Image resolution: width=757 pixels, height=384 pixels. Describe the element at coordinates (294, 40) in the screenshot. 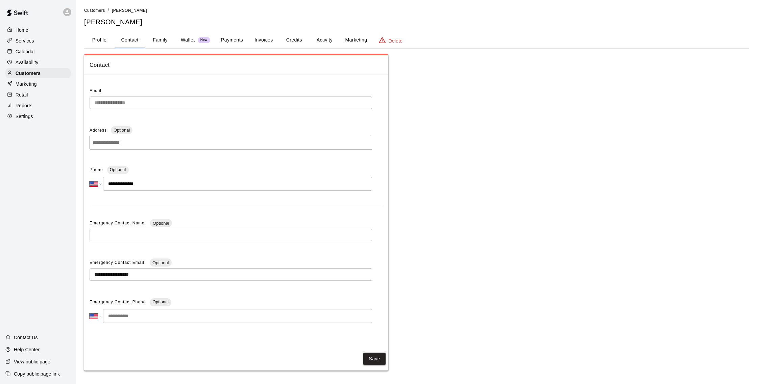

I see `button: Credits` at that location.